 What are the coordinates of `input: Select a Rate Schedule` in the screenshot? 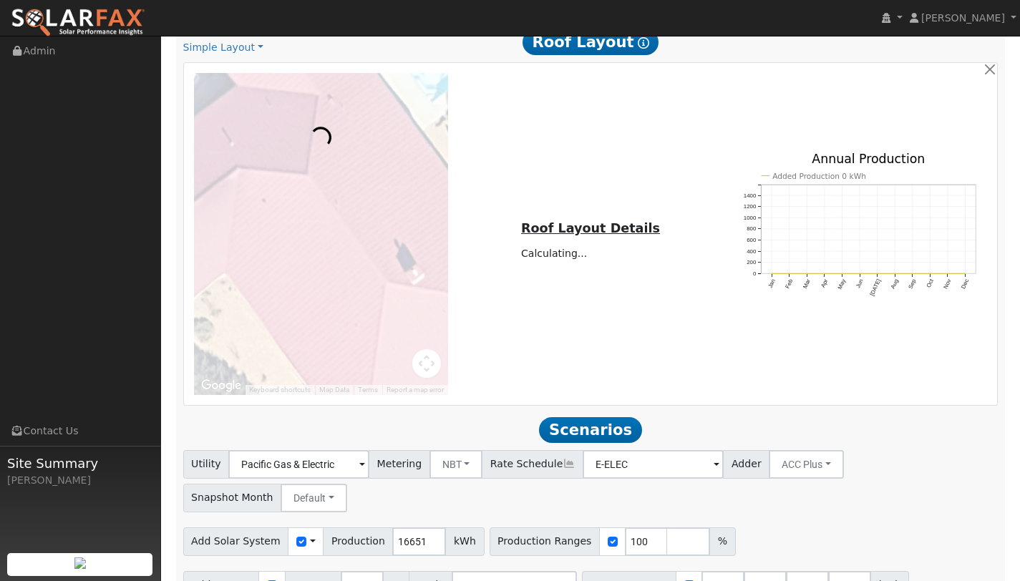 It's located at (653, 465).